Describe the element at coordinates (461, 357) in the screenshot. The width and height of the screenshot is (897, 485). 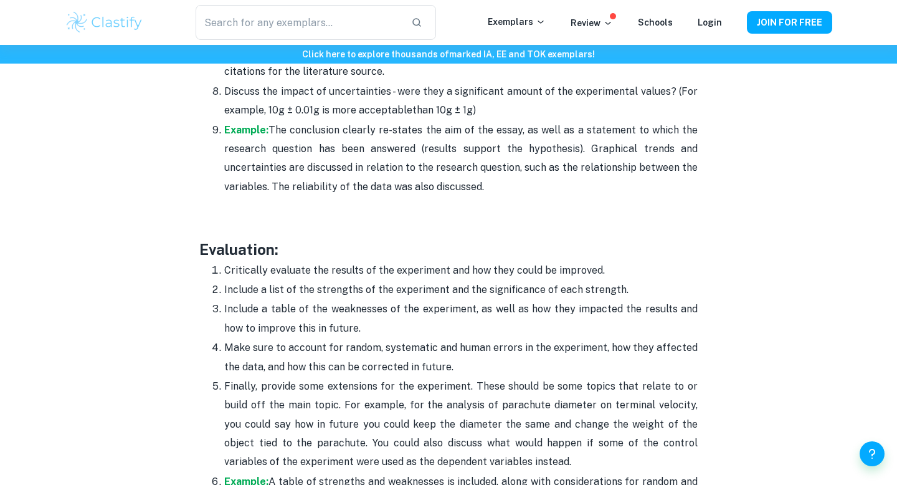
I see `p: Make sure to account for random, systematic and human errors in the experiment, how they affected...` at that location.